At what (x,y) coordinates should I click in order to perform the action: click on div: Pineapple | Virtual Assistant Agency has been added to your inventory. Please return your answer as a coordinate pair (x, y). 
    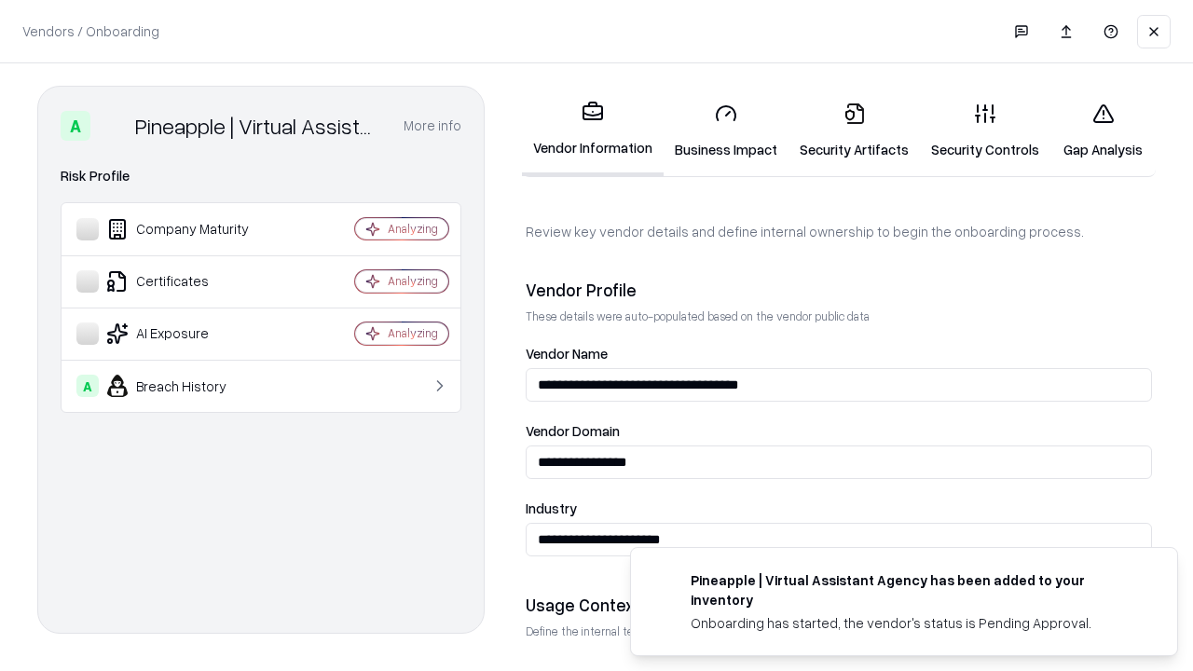
    Looking at the image, I should click on (912, 590).